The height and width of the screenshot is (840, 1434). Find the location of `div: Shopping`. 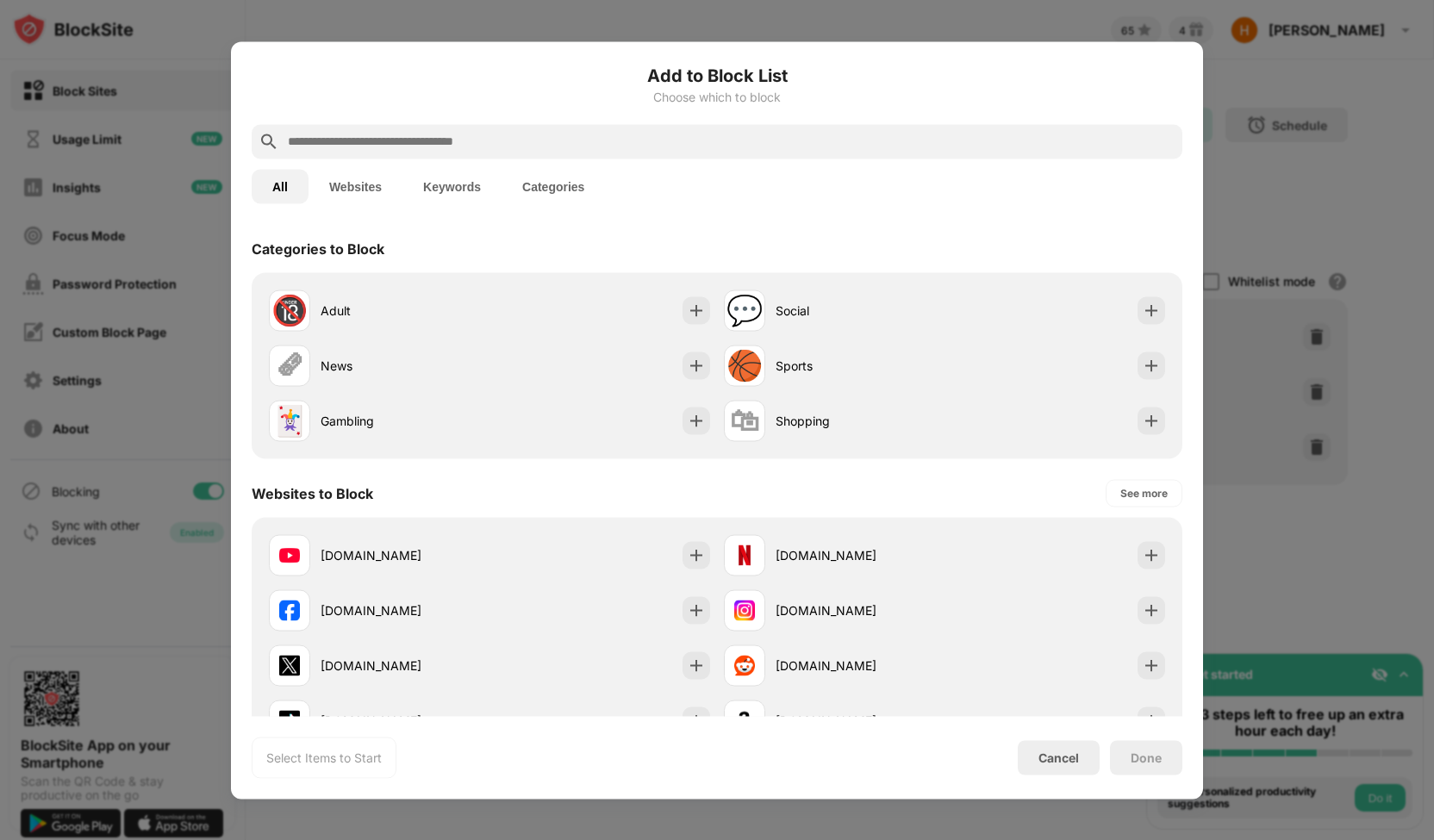

div: Shopping is located at coordinates (861, 420).